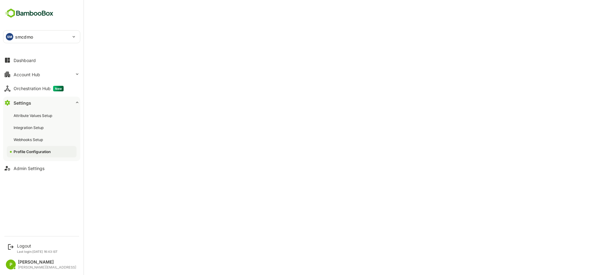 The width and height of the screenshot is (589, 275). I want to click on img: BambooboxFullLogoMark.5f36c76dfaba33ec1ec1367b70bb1252.svg, so click(29, 13).